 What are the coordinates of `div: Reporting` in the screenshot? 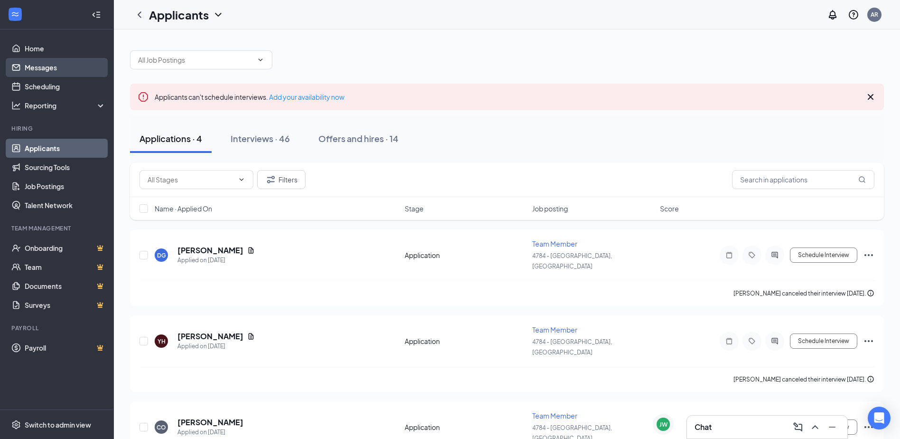 It's located at (65, 105).